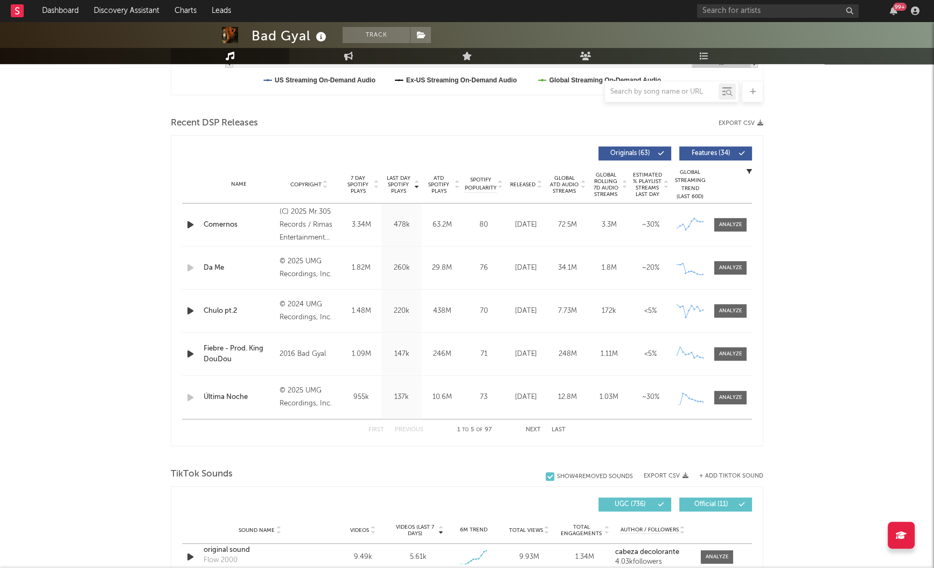  What do you see at coordinates (441, 354) in the screenshot?
I see `div: 246M` at bounding box center [441, 354].